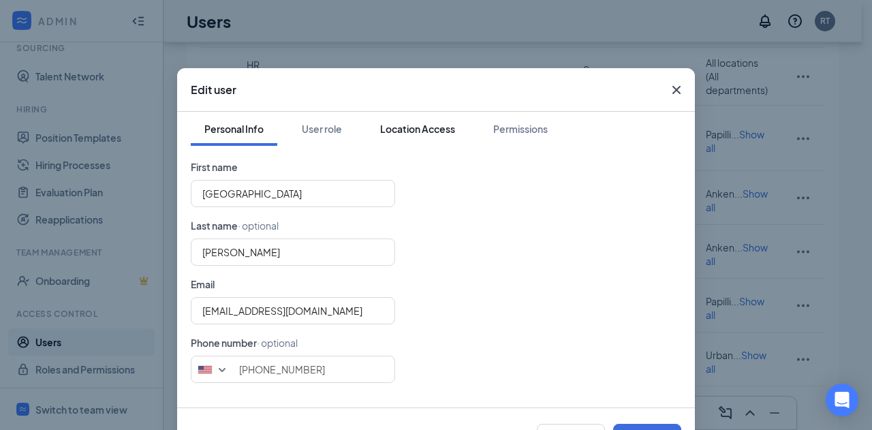  What do you see at coordinates (202, 284) in the screenshot?
I see `span: Email` at bounding box center [202, 284].